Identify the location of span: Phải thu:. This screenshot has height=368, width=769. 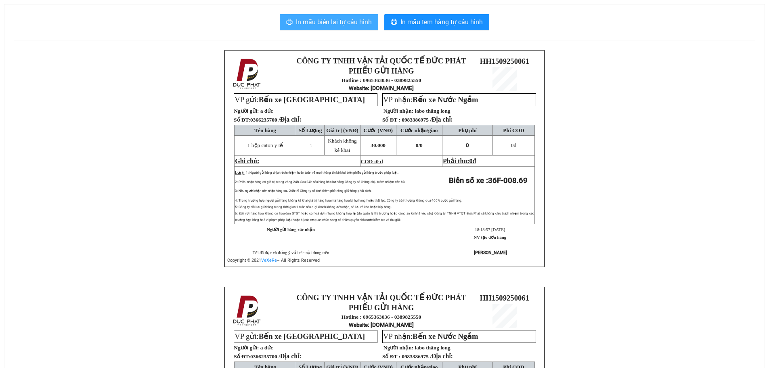
(460, 161).